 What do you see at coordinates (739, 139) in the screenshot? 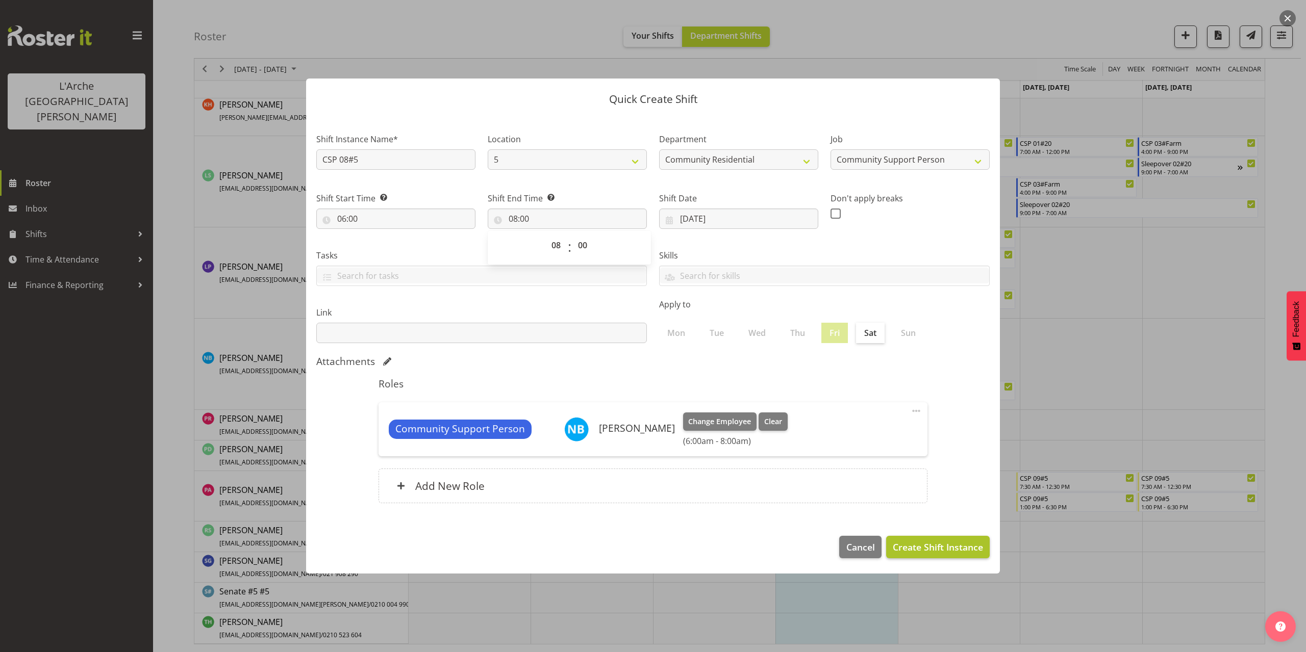
I see `label: Department` at bounding box center [739, 139].